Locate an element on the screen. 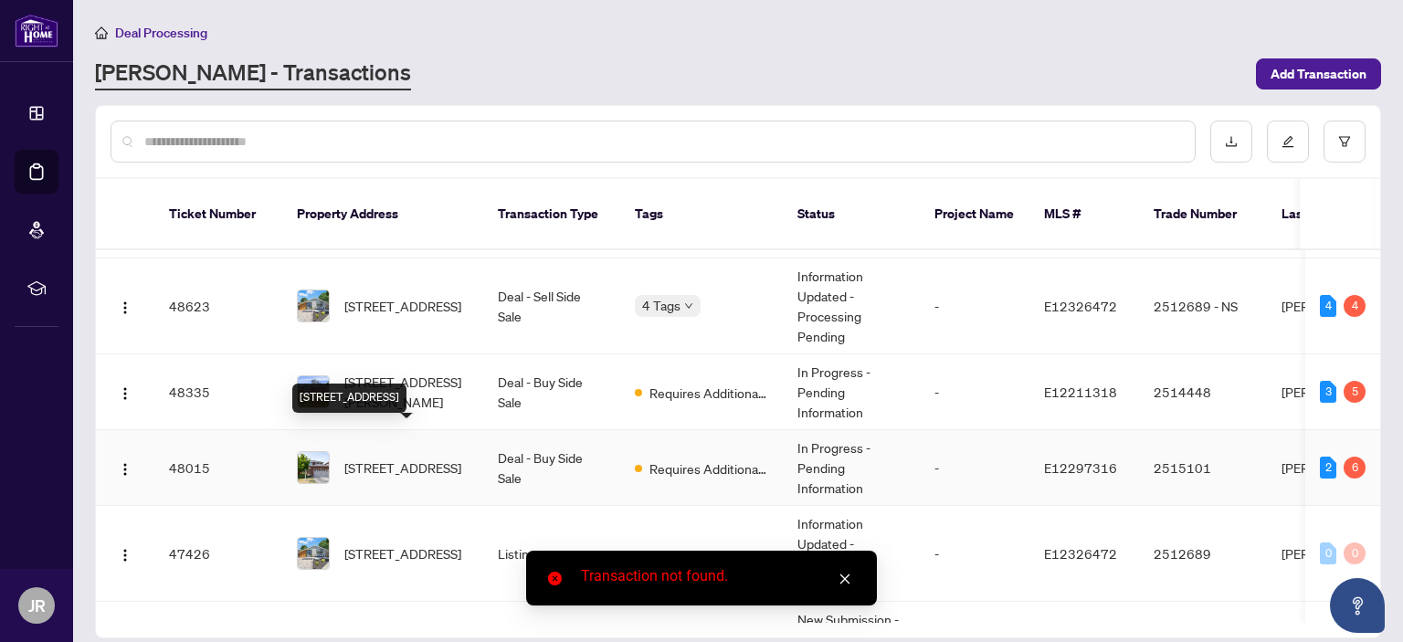  th: Ticket Number is located at coordinates (218, 215).